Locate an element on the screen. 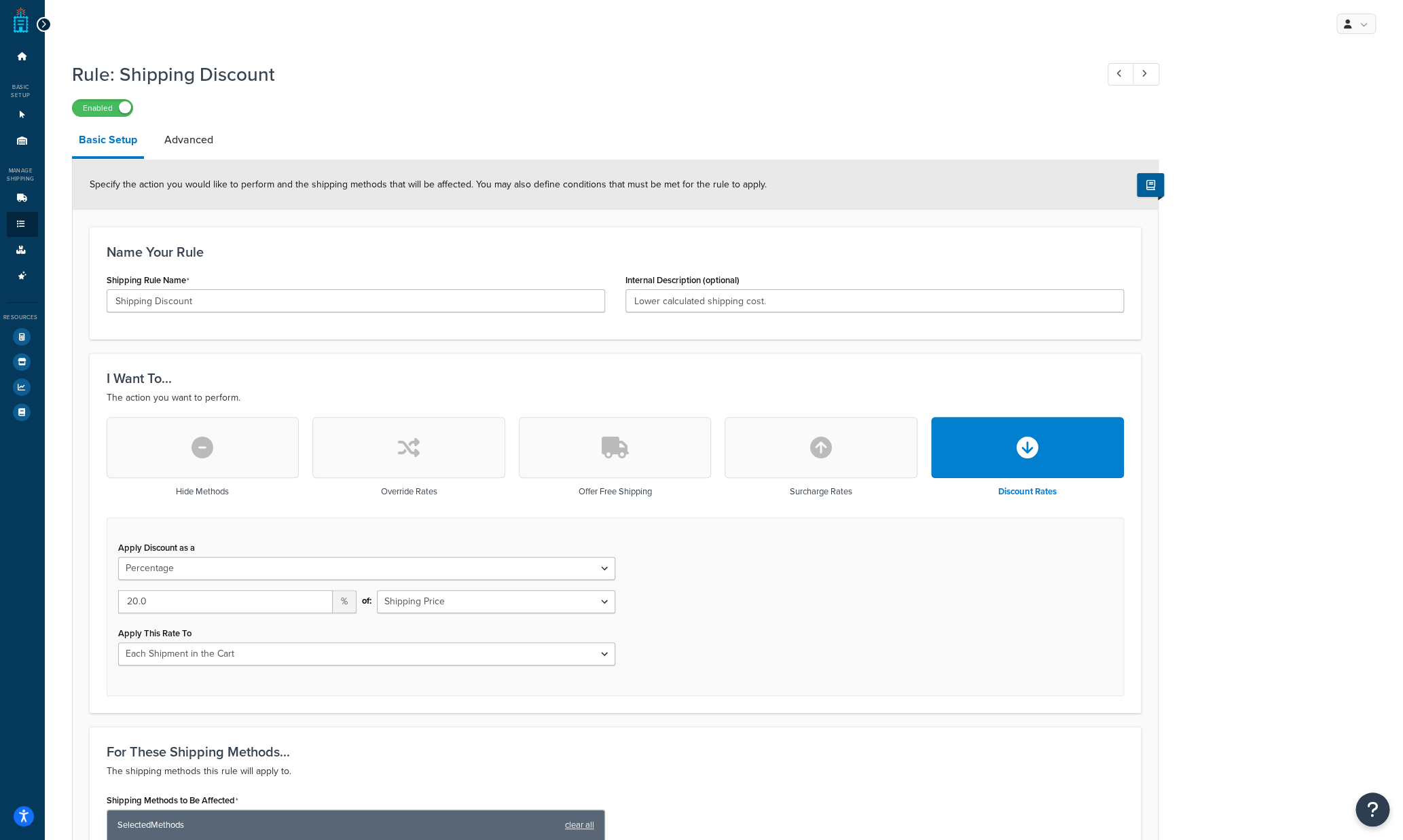 The width and height of the screenshot is (1403, 840). h1: Rule: Shipping Discount is located at coordinates (578, 74).